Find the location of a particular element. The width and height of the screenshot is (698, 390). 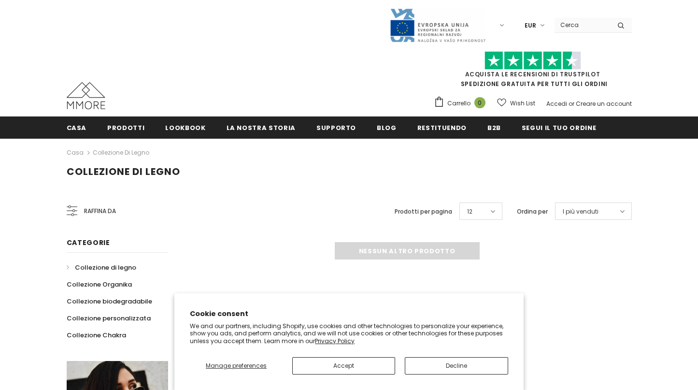

span: Restituendo is located at coordinates (442, 127).